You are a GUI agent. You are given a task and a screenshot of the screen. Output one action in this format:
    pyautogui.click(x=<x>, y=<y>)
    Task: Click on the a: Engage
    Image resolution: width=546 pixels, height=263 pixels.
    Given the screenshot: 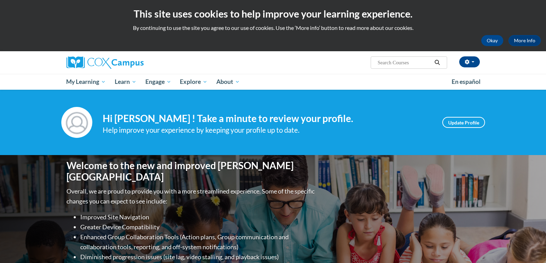 What is the action you would take?
    pyautogui.click(x=158, y=82)
    